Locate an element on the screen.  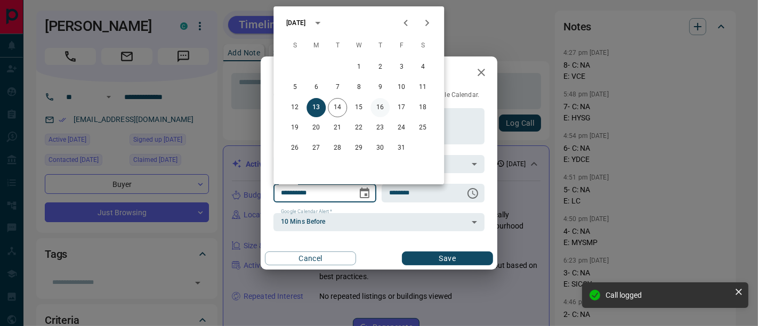
button: 25 is located at coordinates (423, 128).